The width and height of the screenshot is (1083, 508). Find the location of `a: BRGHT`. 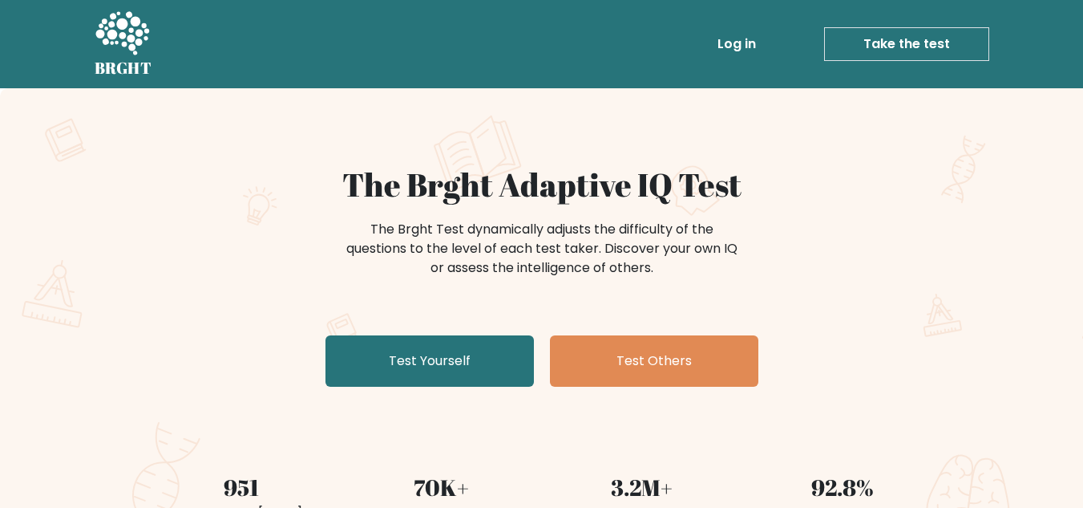

a: BRGHT is located at coordinates (123, 44).